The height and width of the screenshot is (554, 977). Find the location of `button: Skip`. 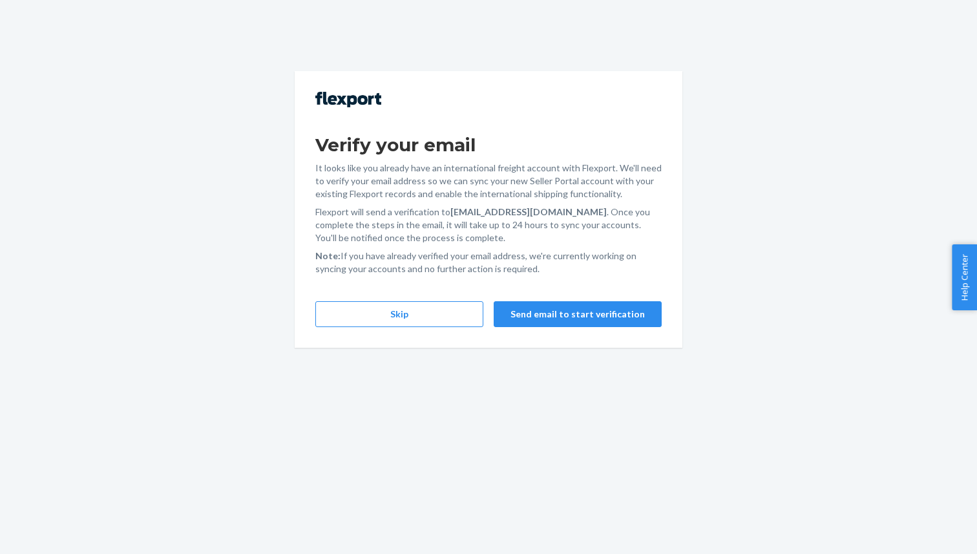

button: Skip is located at coordinates (399, 314).